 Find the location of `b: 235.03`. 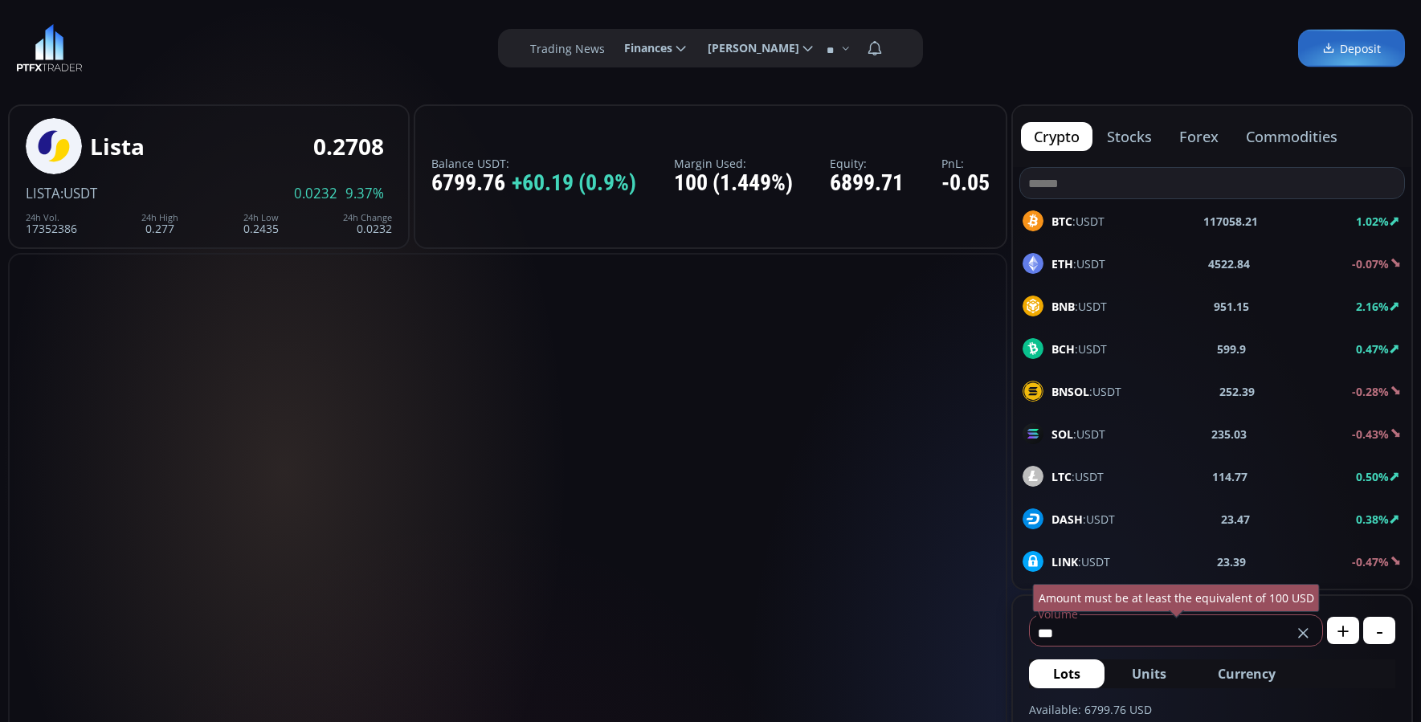

b: 235.03 is located at coordinates (1229, 434).